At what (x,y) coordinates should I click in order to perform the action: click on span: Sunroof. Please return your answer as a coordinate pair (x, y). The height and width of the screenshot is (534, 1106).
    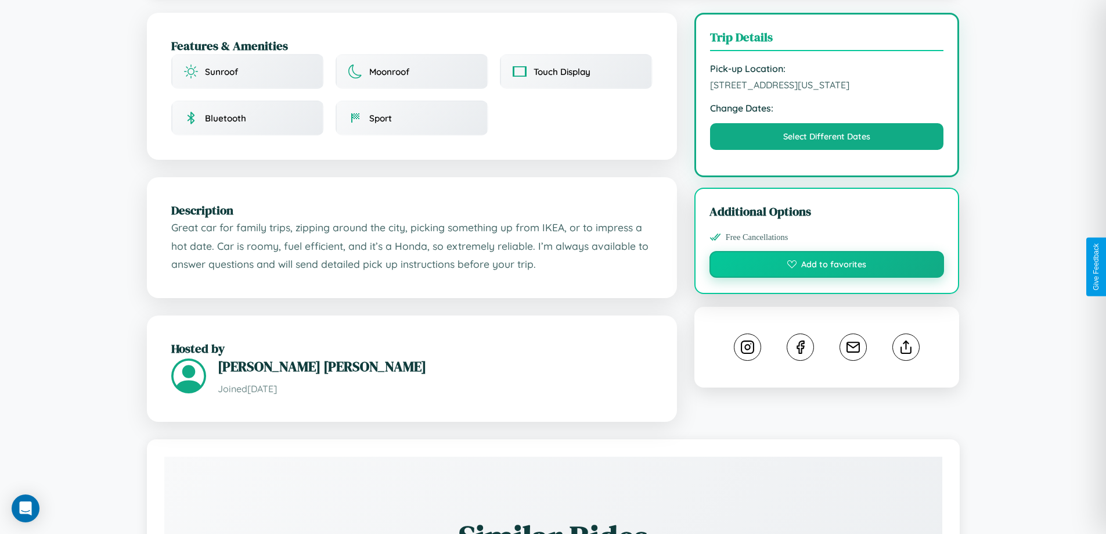
    Looking at the image, I should click on (221, 71).